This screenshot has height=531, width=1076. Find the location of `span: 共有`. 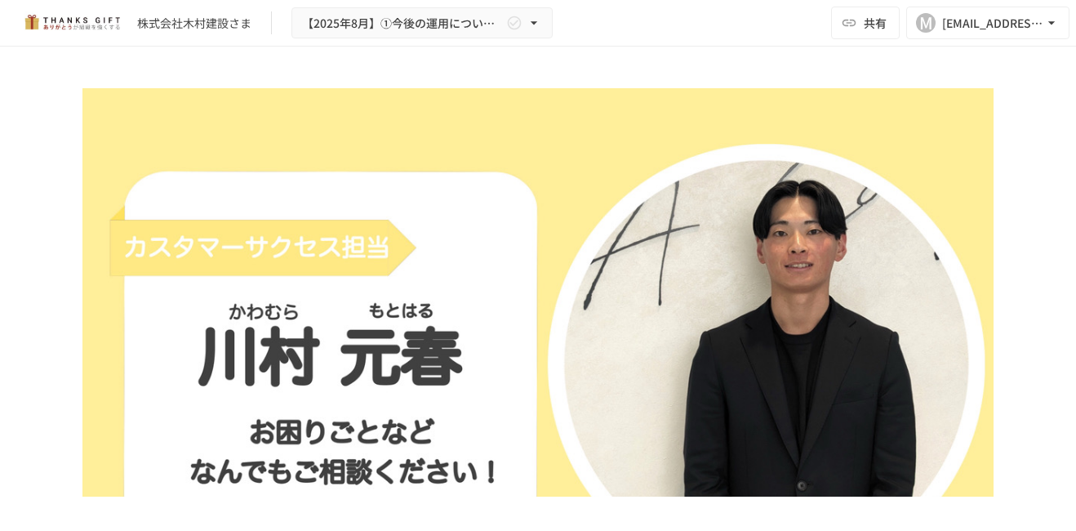

span: 共有 is located at coordinates (875, 23).